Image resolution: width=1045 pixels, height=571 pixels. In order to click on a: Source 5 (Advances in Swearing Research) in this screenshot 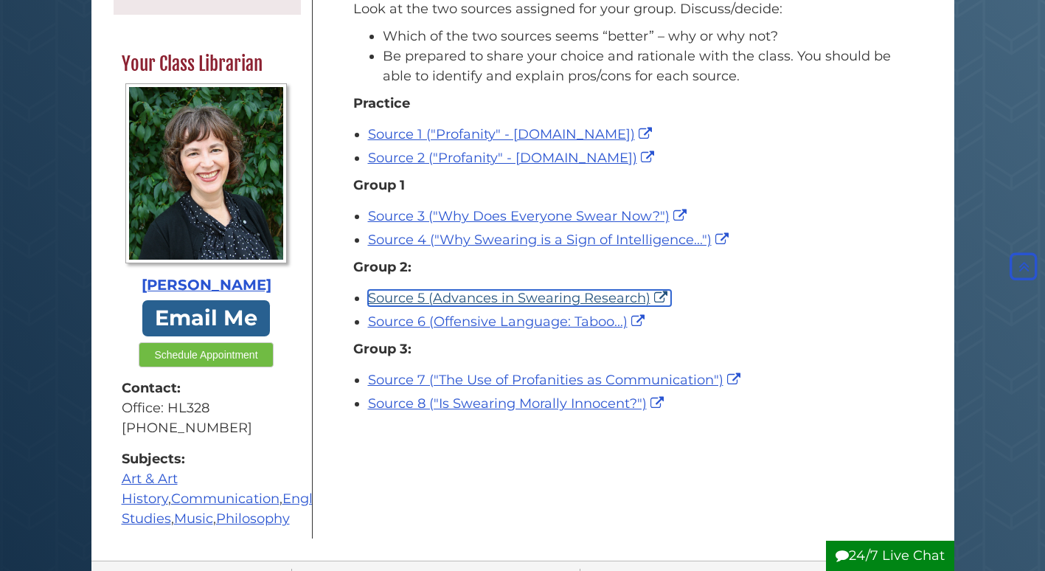, I will do `click(519, 298)`.